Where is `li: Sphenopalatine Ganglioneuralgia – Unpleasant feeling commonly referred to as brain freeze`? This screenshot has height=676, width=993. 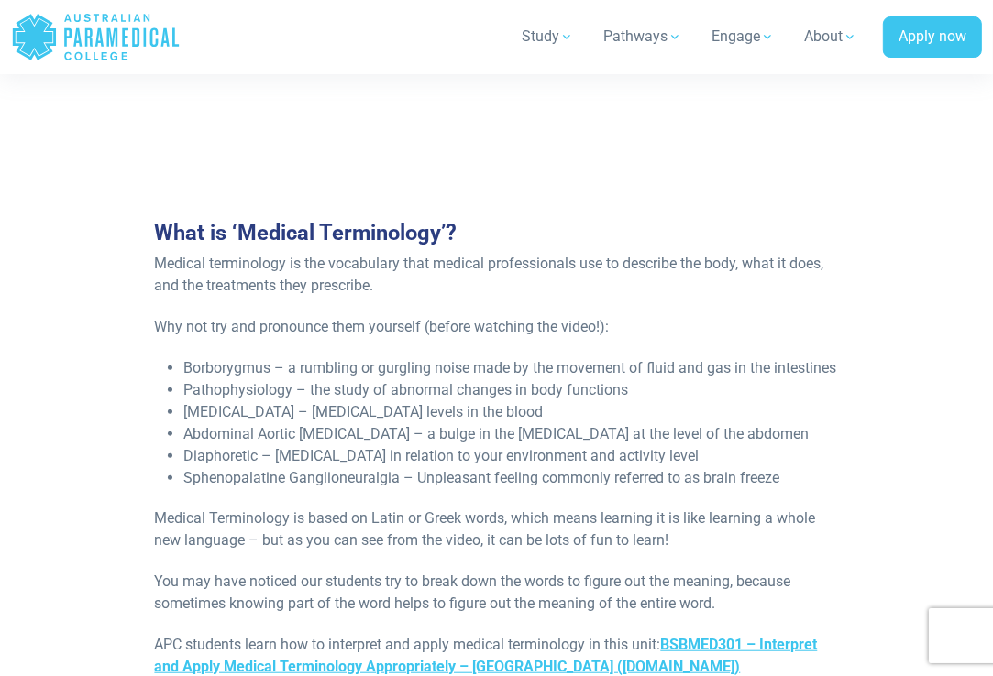 li: Sphenopalatine Ganglioneuralgia – Unpleasant feeling commonly referred to as brain freeze is located at coordinates (511, 478).